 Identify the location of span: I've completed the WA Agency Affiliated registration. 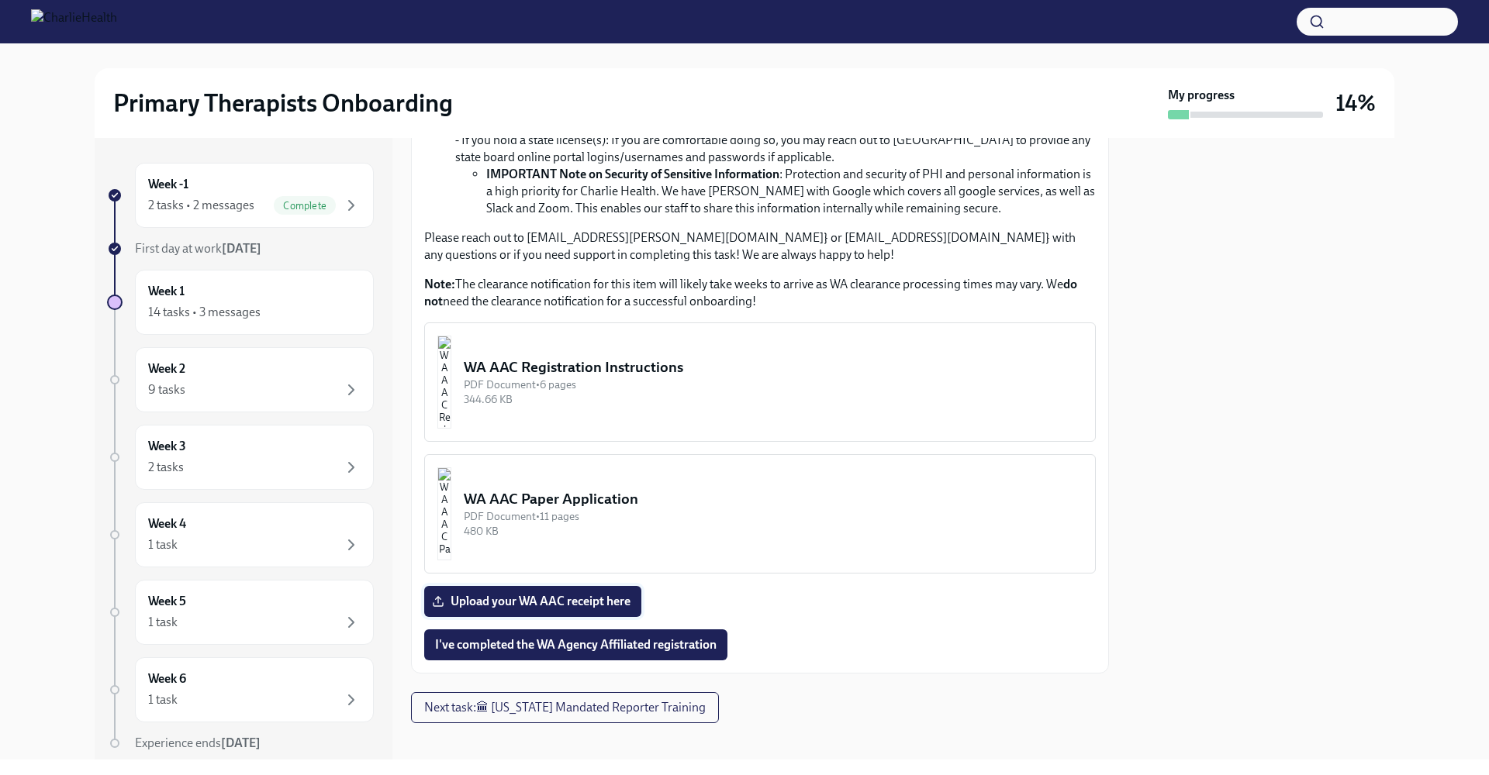
(575, 645).